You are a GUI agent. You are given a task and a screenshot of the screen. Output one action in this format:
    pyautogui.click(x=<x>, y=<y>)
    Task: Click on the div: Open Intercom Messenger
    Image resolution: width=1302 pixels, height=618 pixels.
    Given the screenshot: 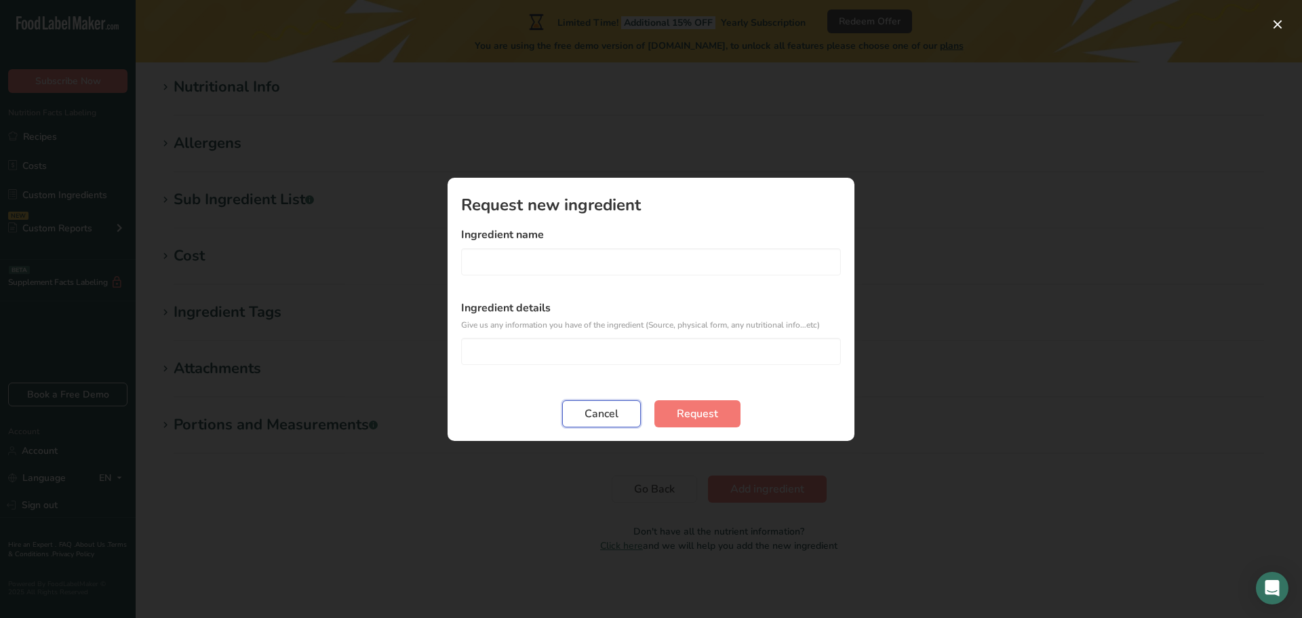 What is the action you would take?
    pyautogui.click(x=1272, y=588)
    